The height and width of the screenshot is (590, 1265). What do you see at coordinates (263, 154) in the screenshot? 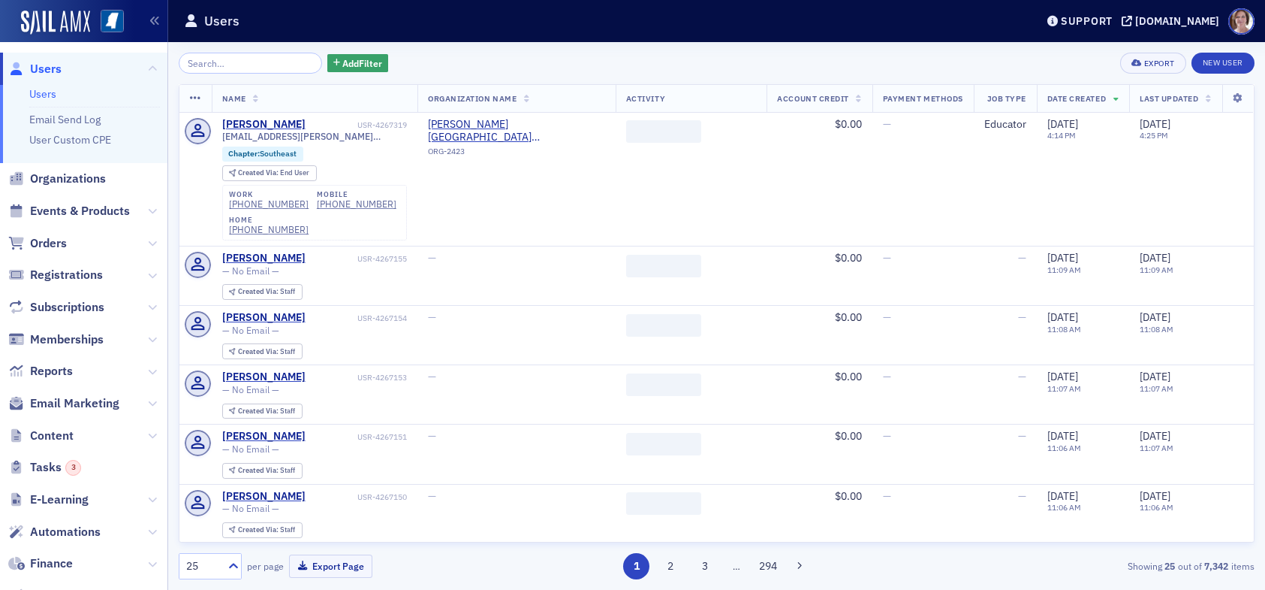
I see `div: Chapter:` at bounding box center [263, 154].